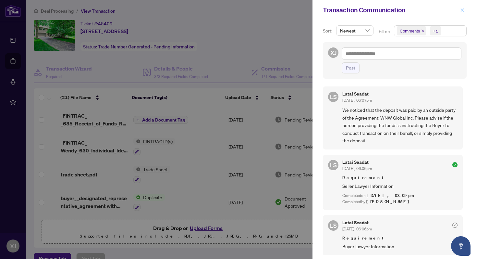 This screenshot has height=259, width=477. What do you see at coordinates (400, 201) in the screenshot?
I see `div: Completed by` at bounding box center [400, 201].